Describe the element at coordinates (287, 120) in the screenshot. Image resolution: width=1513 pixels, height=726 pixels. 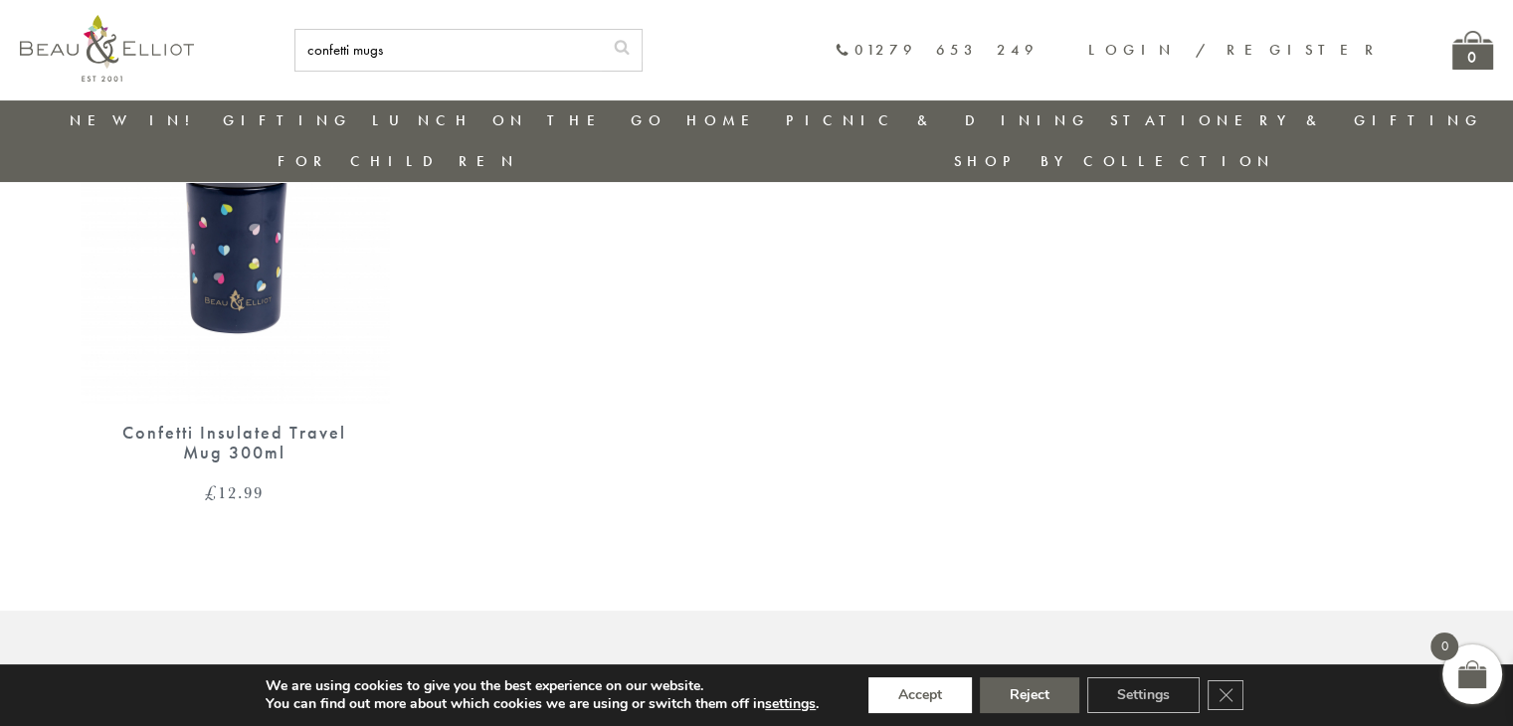
I see `a: Gifting` at that location.